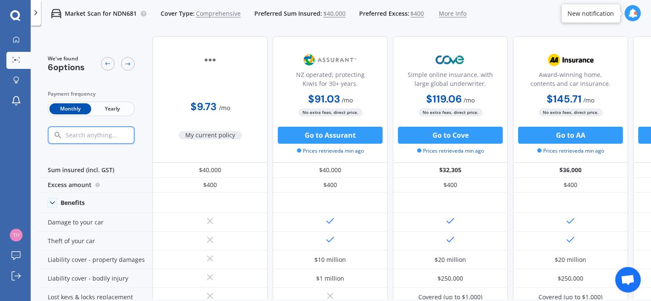 The image size is (651, 301). I want to click on span: $40,000, so click(334, 14).